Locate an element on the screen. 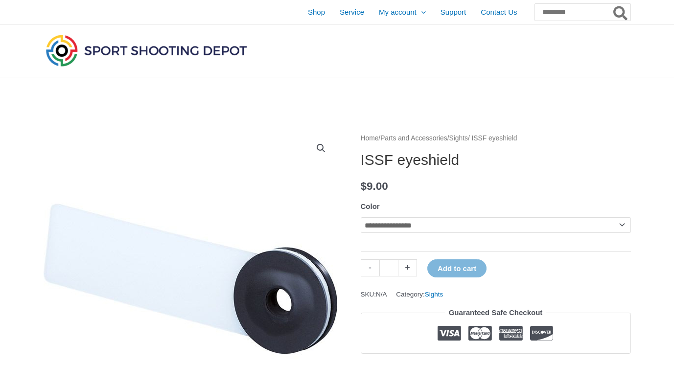  a: Home is located at coordinates (369, 138).